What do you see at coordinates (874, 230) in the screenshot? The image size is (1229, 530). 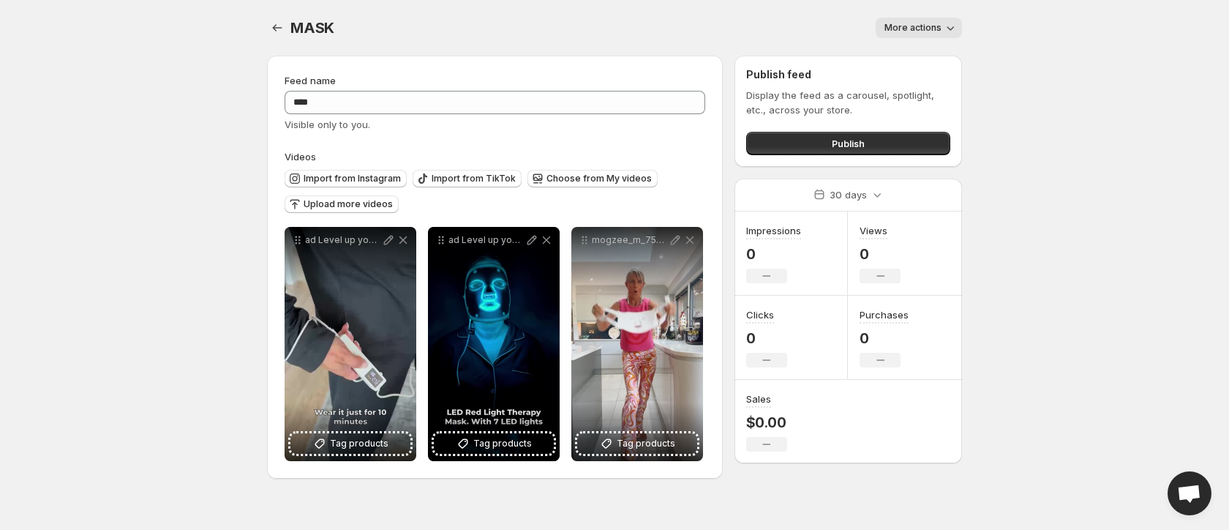 I see `h3: Views` at bounding box center [874, 230].